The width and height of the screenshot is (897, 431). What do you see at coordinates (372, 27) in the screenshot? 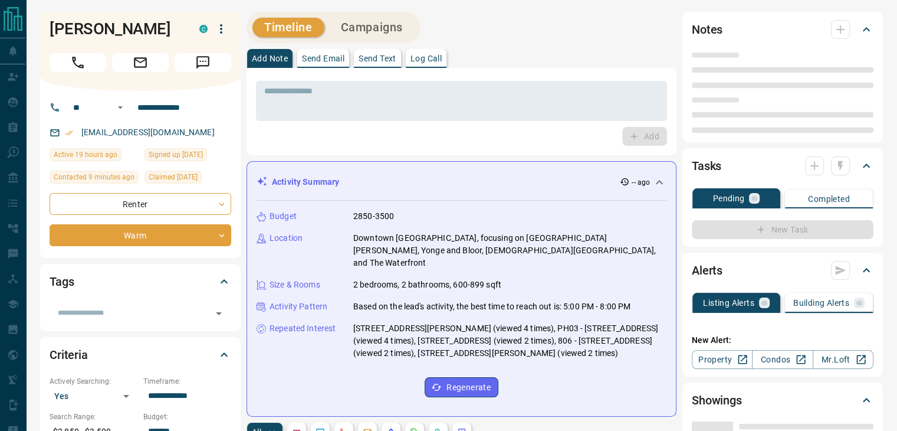
I see `button: Campaigns` at bounding box center [372, 27].